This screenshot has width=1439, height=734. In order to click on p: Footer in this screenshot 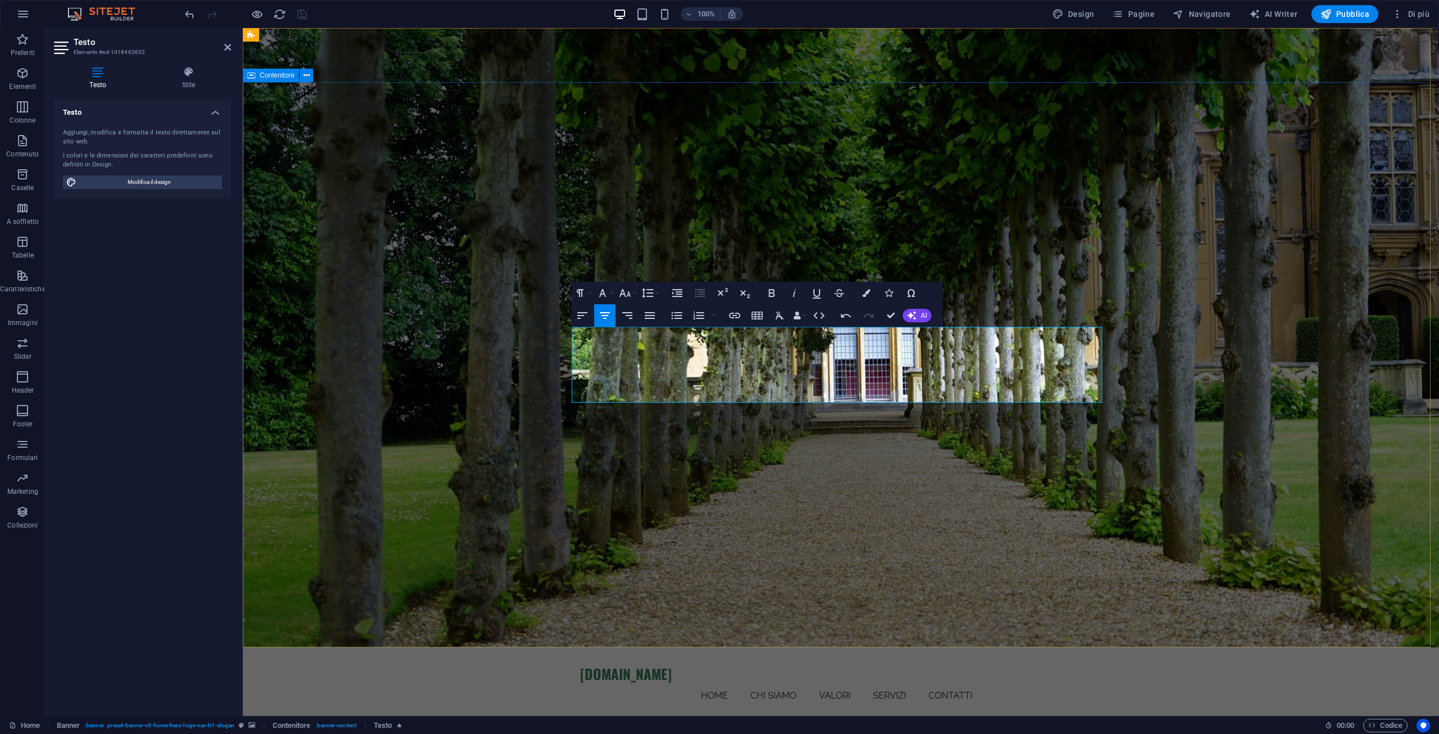, I will do `click(23, 424)`.